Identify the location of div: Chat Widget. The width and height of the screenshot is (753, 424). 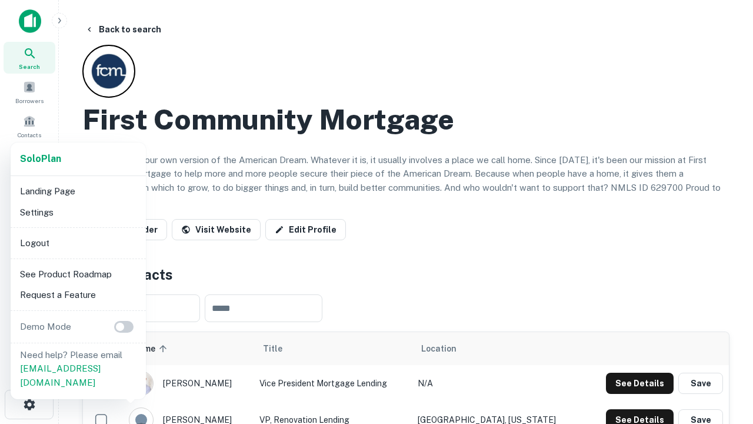
(724, 320).